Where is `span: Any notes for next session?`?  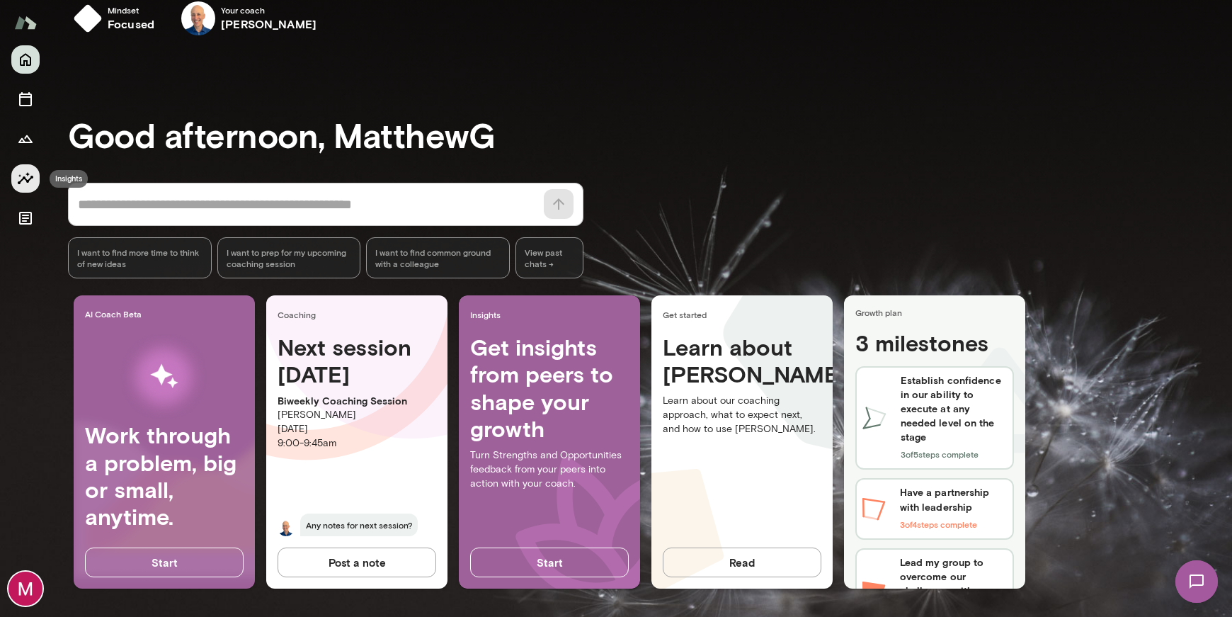
span: Any notes for next session? is located at coordinates (359, 525).